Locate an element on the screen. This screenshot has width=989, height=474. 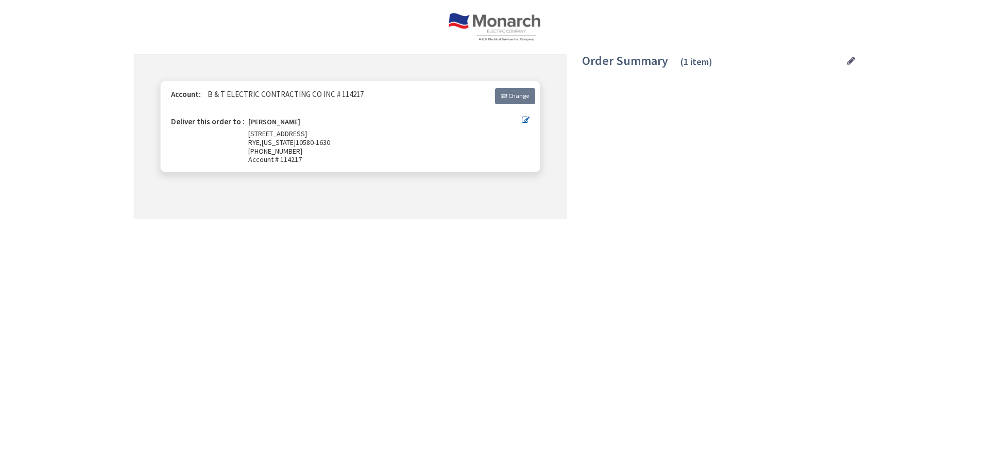
span: B & T ELECTRIC CONTRACTING CO INC # 114217 is located at coordinates (283, 94).